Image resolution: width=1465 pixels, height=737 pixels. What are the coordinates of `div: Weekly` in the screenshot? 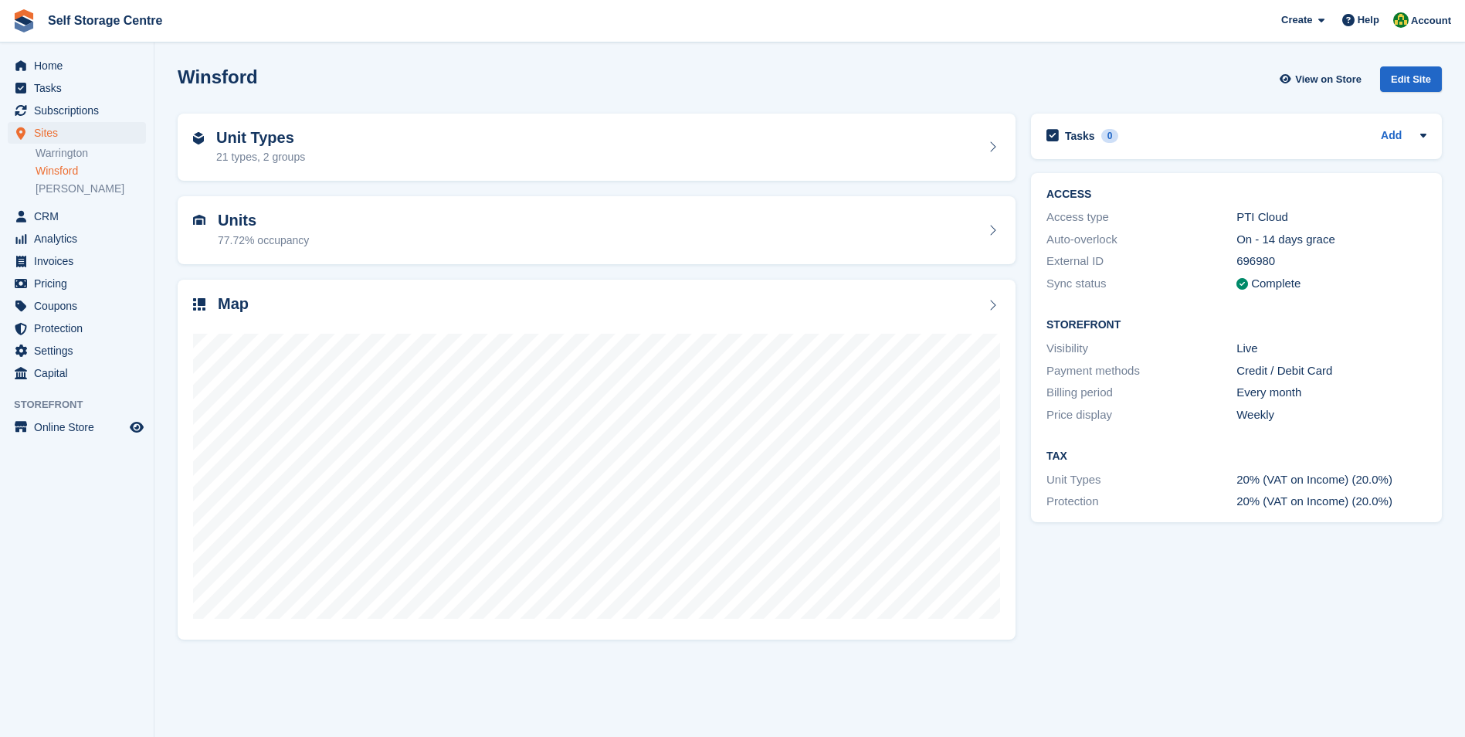 It's located at (1331, 415).